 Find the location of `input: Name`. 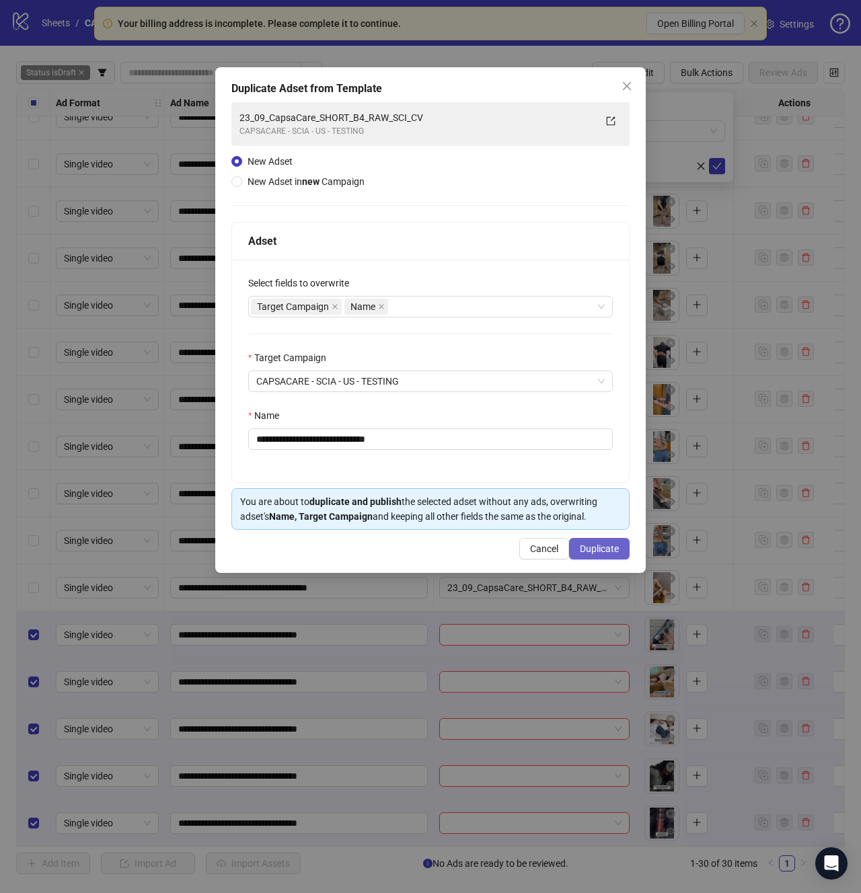

input: Name is located at coordinates (430, 439).